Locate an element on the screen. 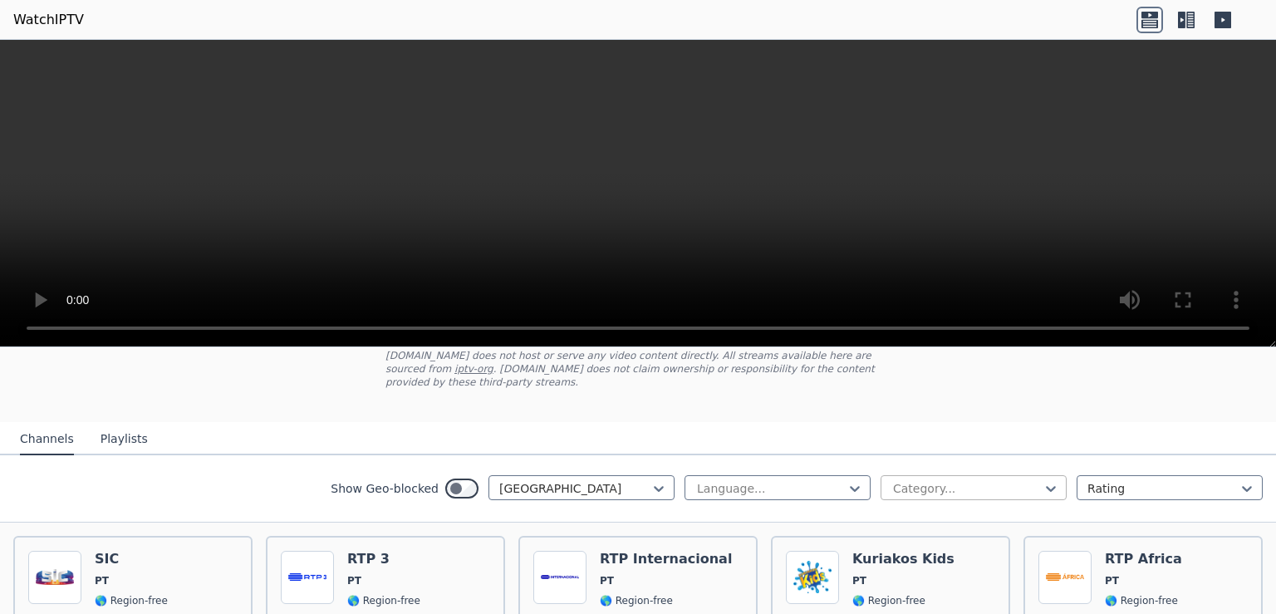  h6: SIC is located at coordinates (131, 559).